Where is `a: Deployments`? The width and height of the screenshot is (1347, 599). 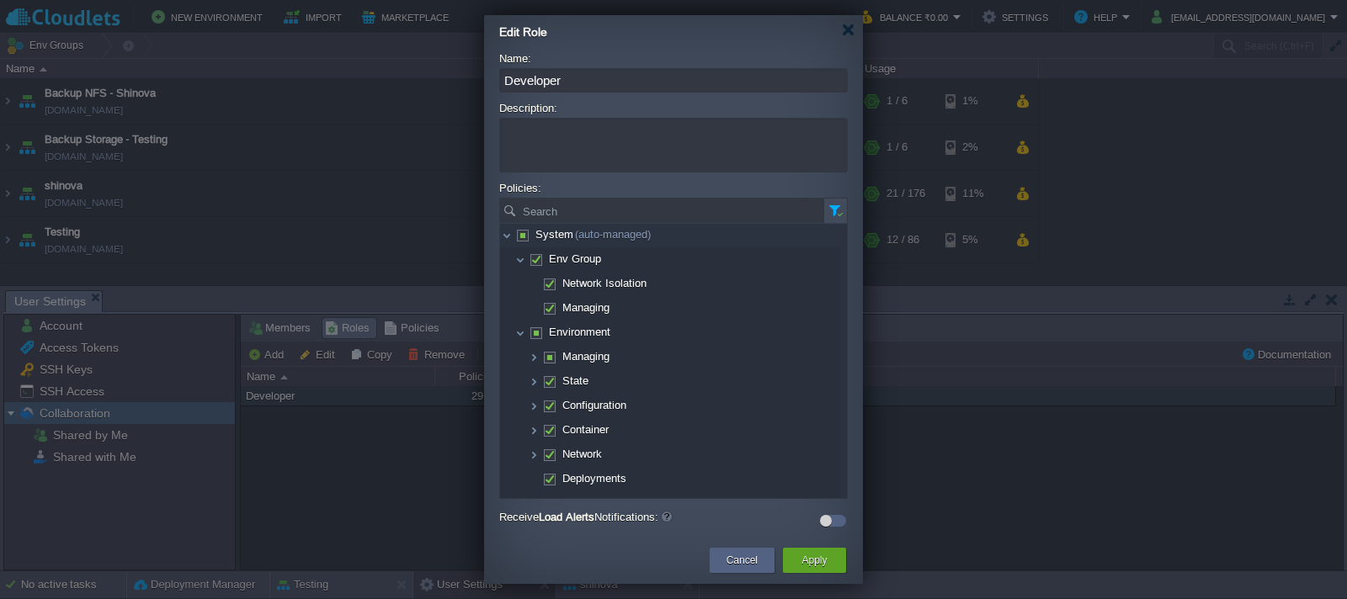 a: Deployments is located at coordinates (594, 478).